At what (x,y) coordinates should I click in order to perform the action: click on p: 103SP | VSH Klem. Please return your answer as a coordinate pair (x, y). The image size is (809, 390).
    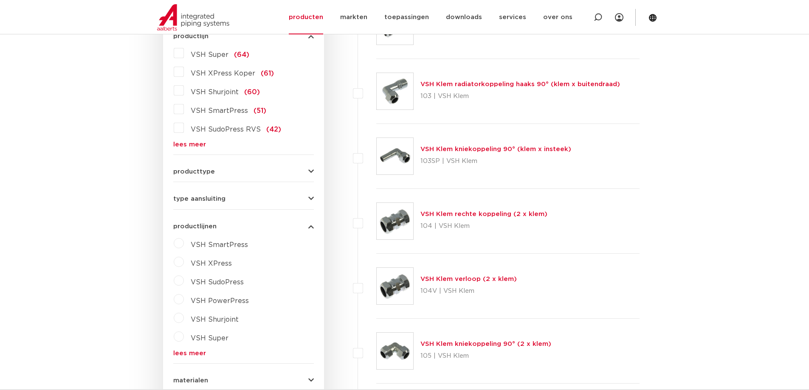
    Looking at the image, I should click on (495, 161).